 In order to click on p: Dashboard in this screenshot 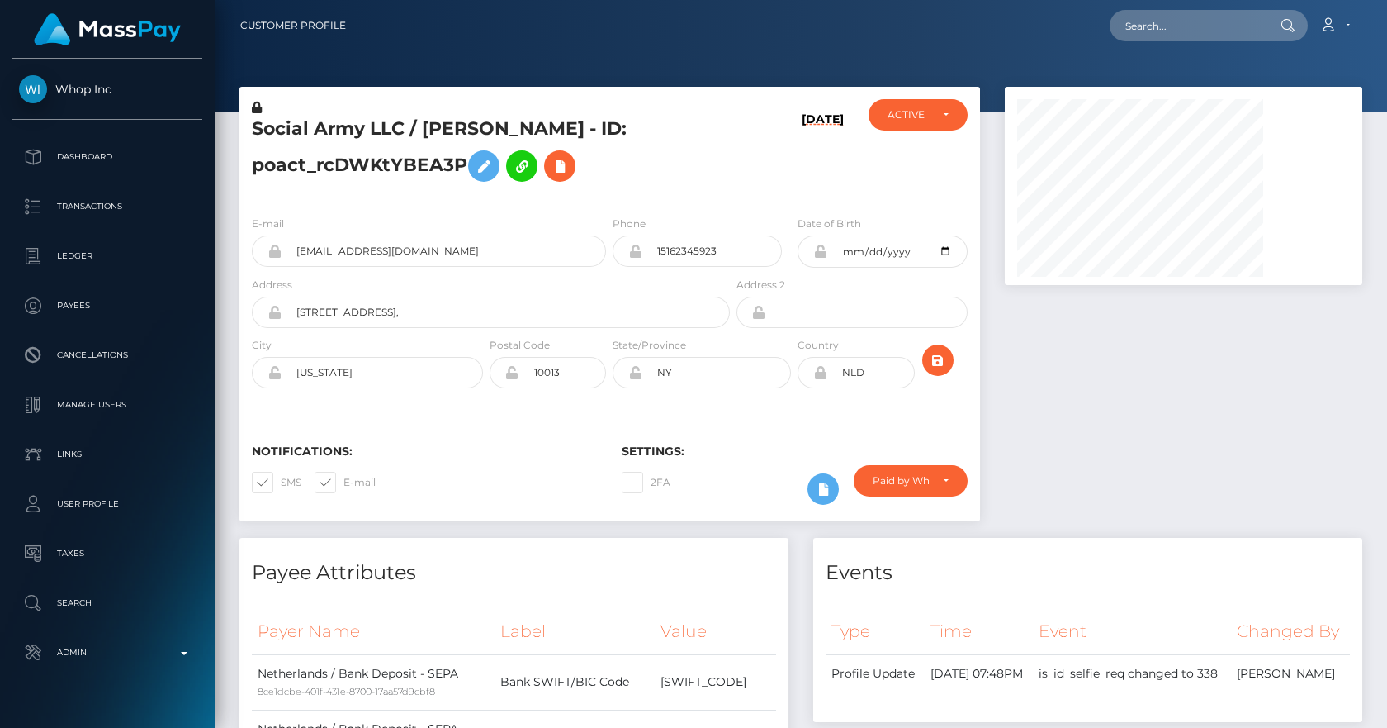, I will do `click(107, 157)`.